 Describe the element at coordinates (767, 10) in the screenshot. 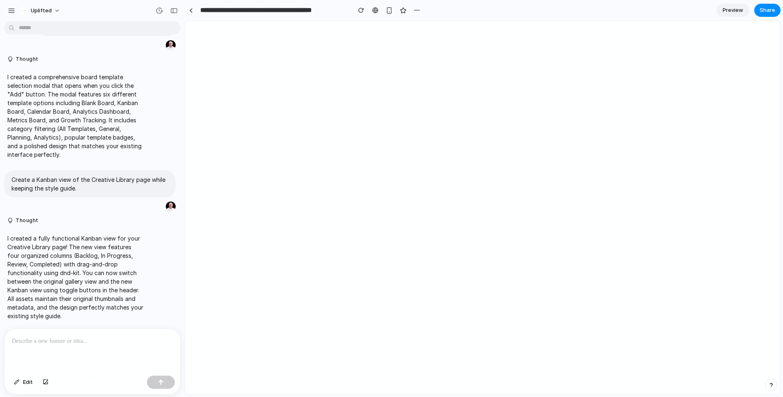

I see `span: Share` at that location.